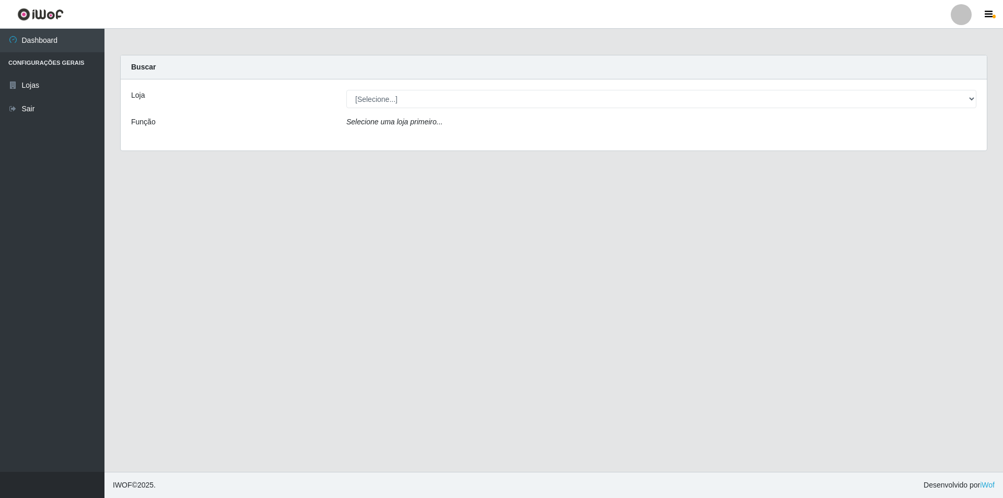  I want to click on label: Loja, so click(138, 95).